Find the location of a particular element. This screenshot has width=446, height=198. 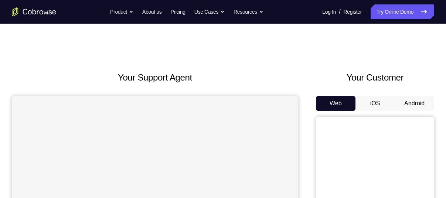

a: Try Online Demo is located at coordinates (403, 12).